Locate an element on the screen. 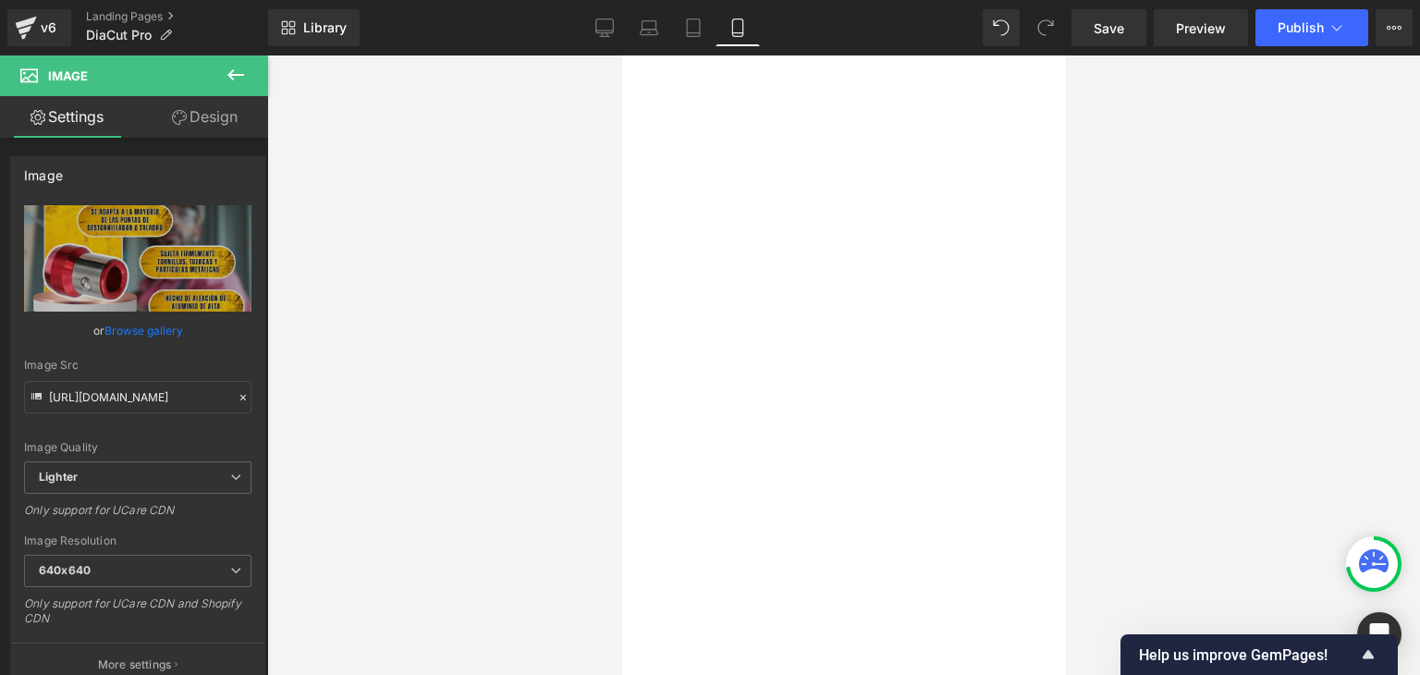 The width and height of the screenshot is (1420, 675). span: Save is located at coordinates (1108, 28).